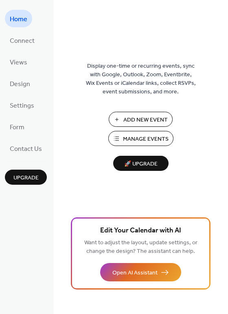 Image resolution: width=228 pixels, height=314 pixels. What do you see at coordinates (20, 83) in the screenshot?
I see `a: Design` at bounding box center [20, 83].